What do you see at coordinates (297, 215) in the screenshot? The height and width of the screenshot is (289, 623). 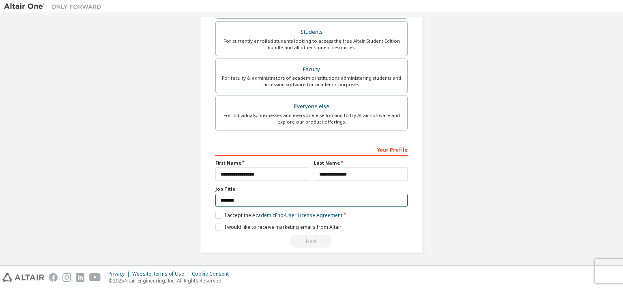 I see `a: Academic End-User License Agreement` at bounding box center [297, 215].